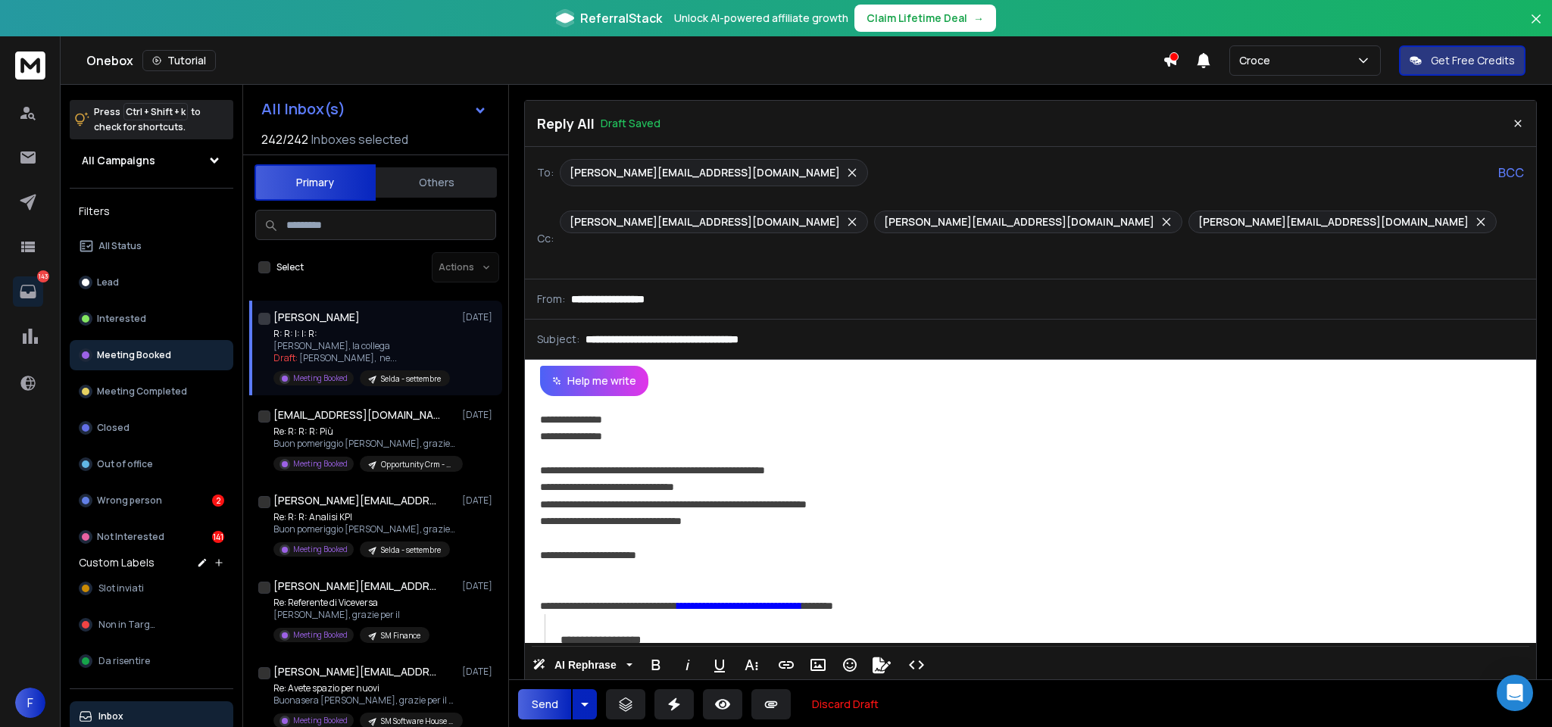  What do you see at coordinates (761, 18) in the screenshot?
I see `p: Unlock AI-powered affiliate growth` at bounding box center [761, 18].